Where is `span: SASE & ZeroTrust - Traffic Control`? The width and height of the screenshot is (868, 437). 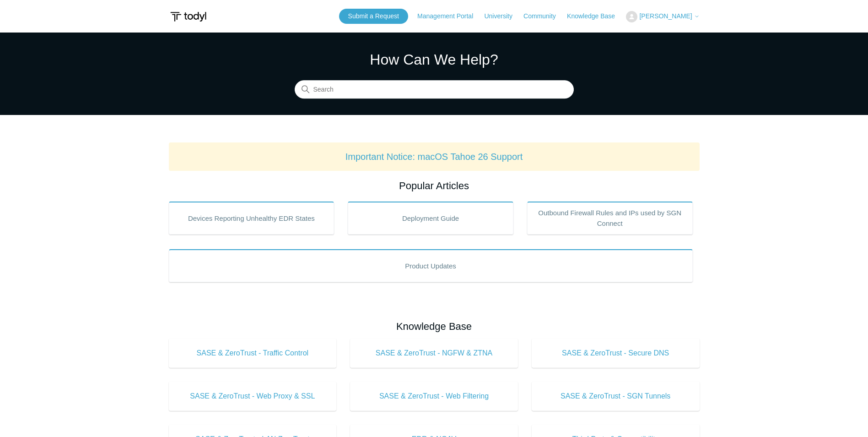
span: SASE & ZeroTrust - Traffic Control is located at coordinates (253, 353).